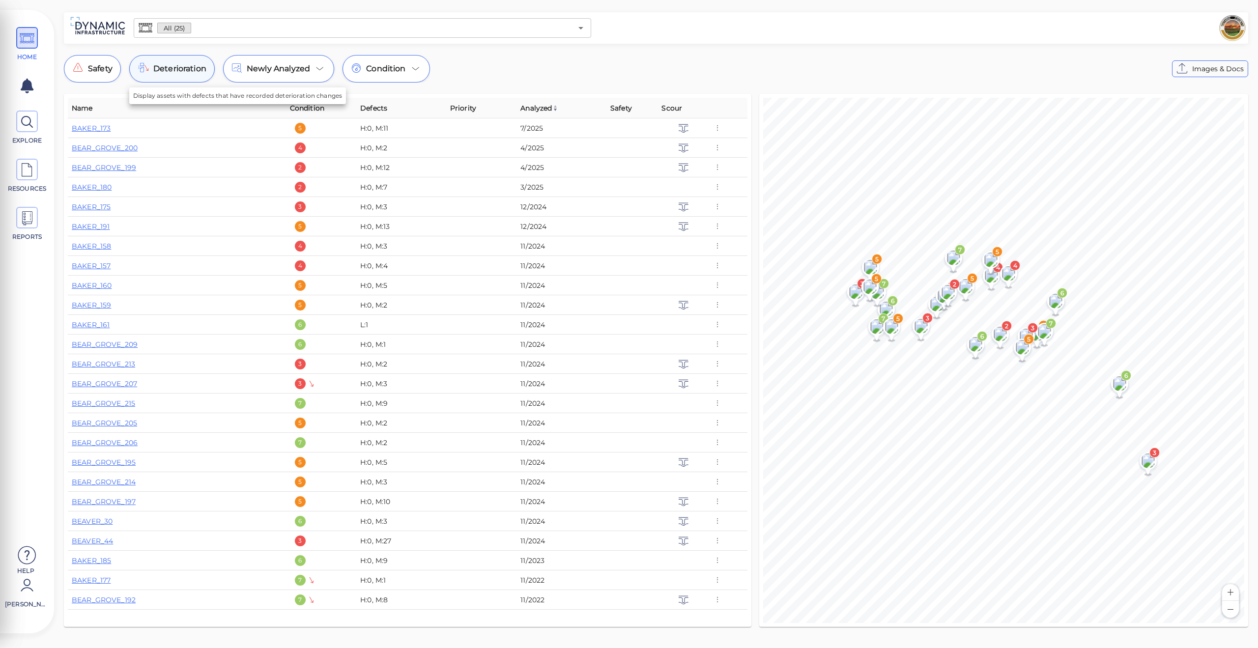 The height and width of the screenshot is (648, 1258). I want to click on span: Analyzed, so click(539, 108).